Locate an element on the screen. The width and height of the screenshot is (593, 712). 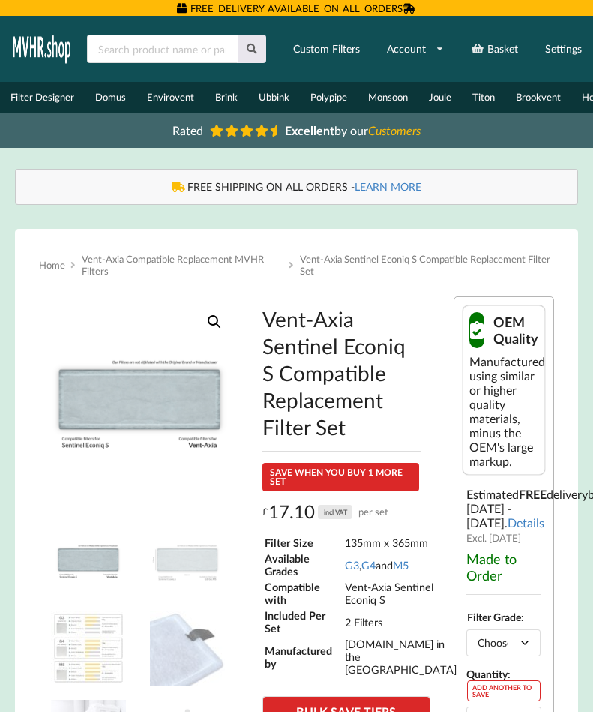
a: Brink is located at coordinates (226, 97).